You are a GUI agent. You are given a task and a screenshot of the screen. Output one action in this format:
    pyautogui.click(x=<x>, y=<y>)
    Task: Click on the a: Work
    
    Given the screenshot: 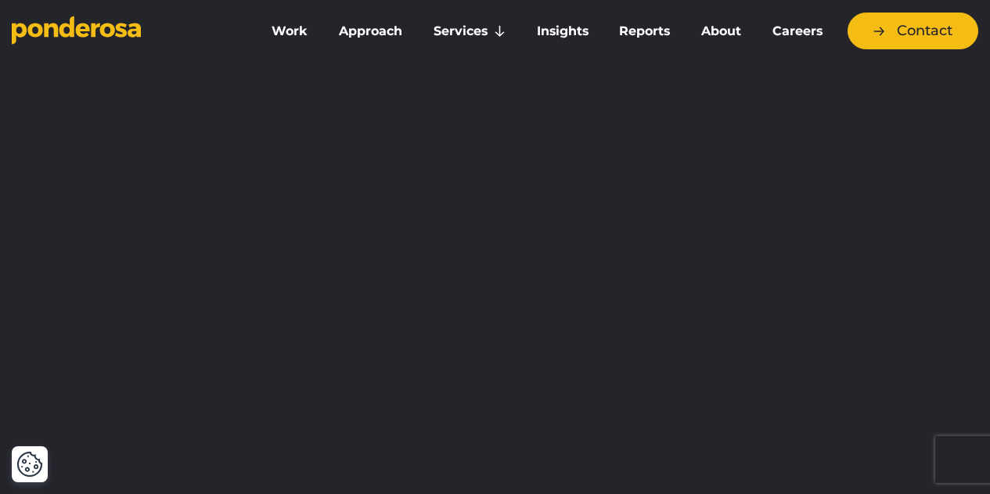 What is the action you would take?
    pyautogui.click(x=289, y=31)
    